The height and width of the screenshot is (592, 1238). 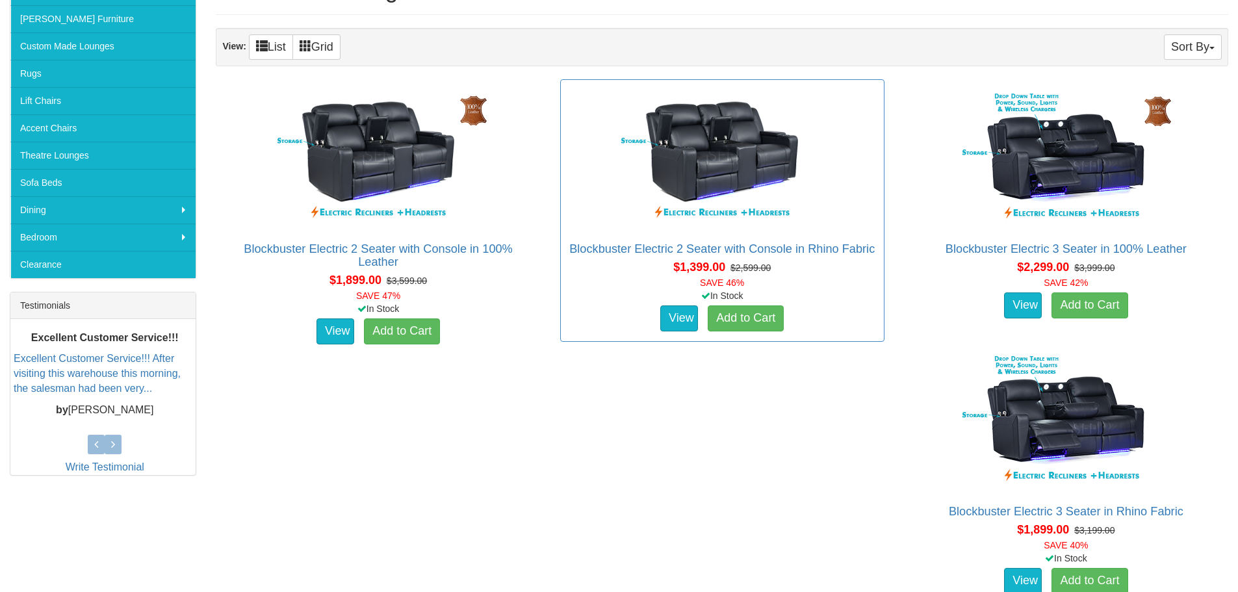 What do you see at coordinates (699, 267) in the screenshot?
I see `span: $1,399.00` at bounding box center [699, 267].